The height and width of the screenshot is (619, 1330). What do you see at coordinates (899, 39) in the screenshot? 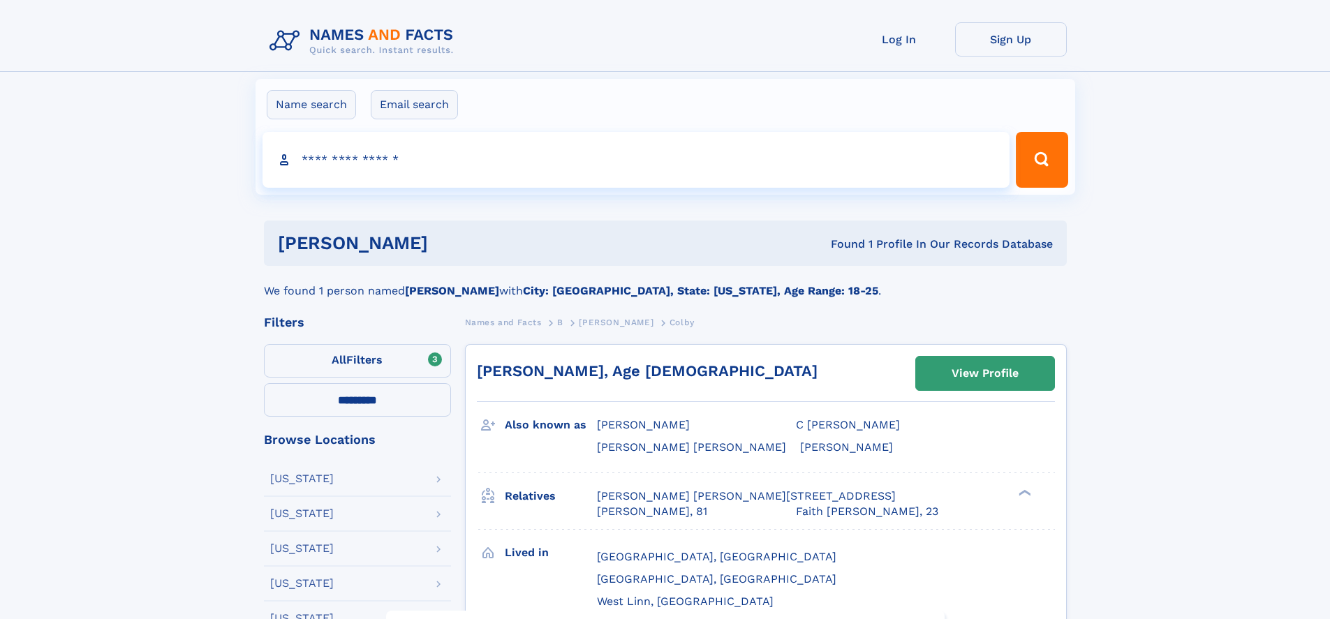
I see `a: Log In` at bounding box center [899, 39].